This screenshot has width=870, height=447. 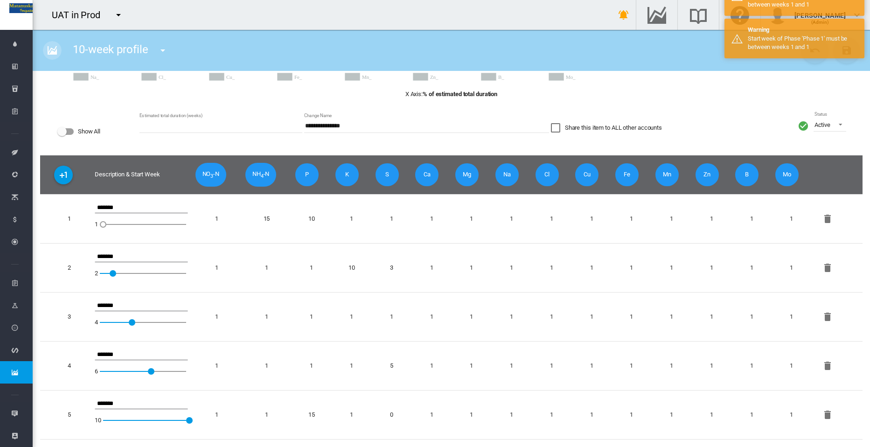 I want to click on sub: 3, so click(x=212, y=176).